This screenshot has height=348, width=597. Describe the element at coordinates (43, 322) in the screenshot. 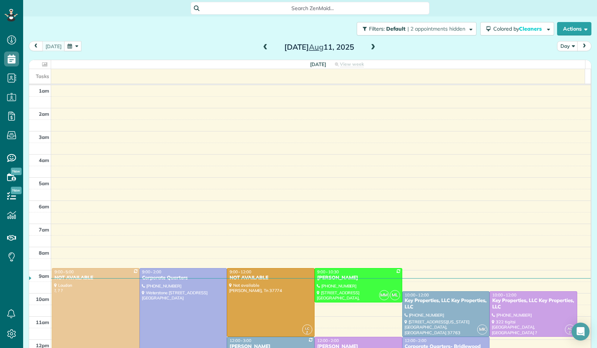

I see `span: 11am` at that location.